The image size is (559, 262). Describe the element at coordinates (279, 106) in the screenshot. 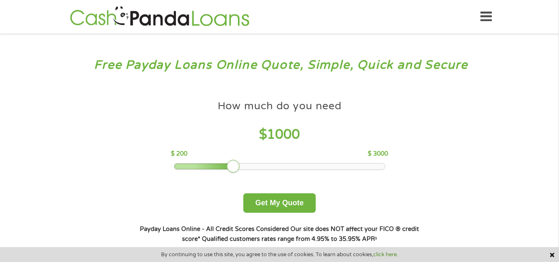

I see `h4: How much do you need` at that location.